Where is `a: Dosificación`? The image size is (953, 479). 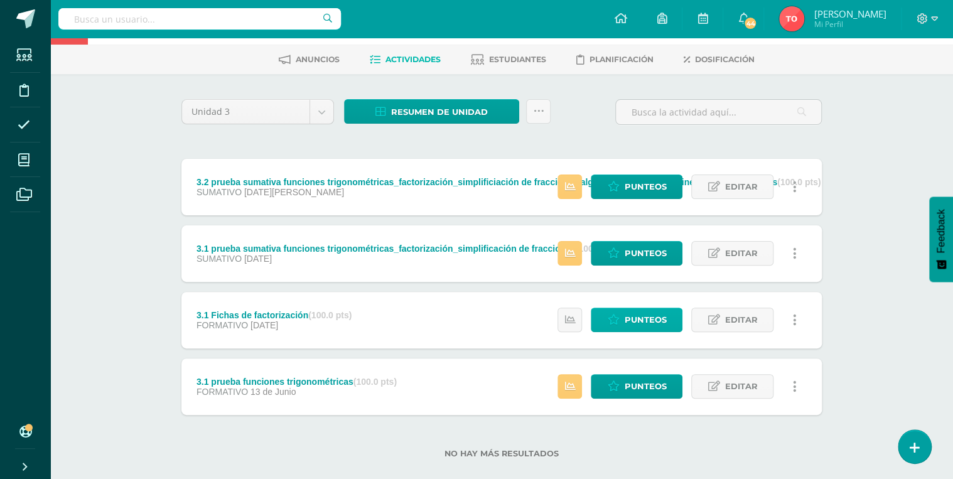 a: Dosificación is located at coordinates (719, 60).